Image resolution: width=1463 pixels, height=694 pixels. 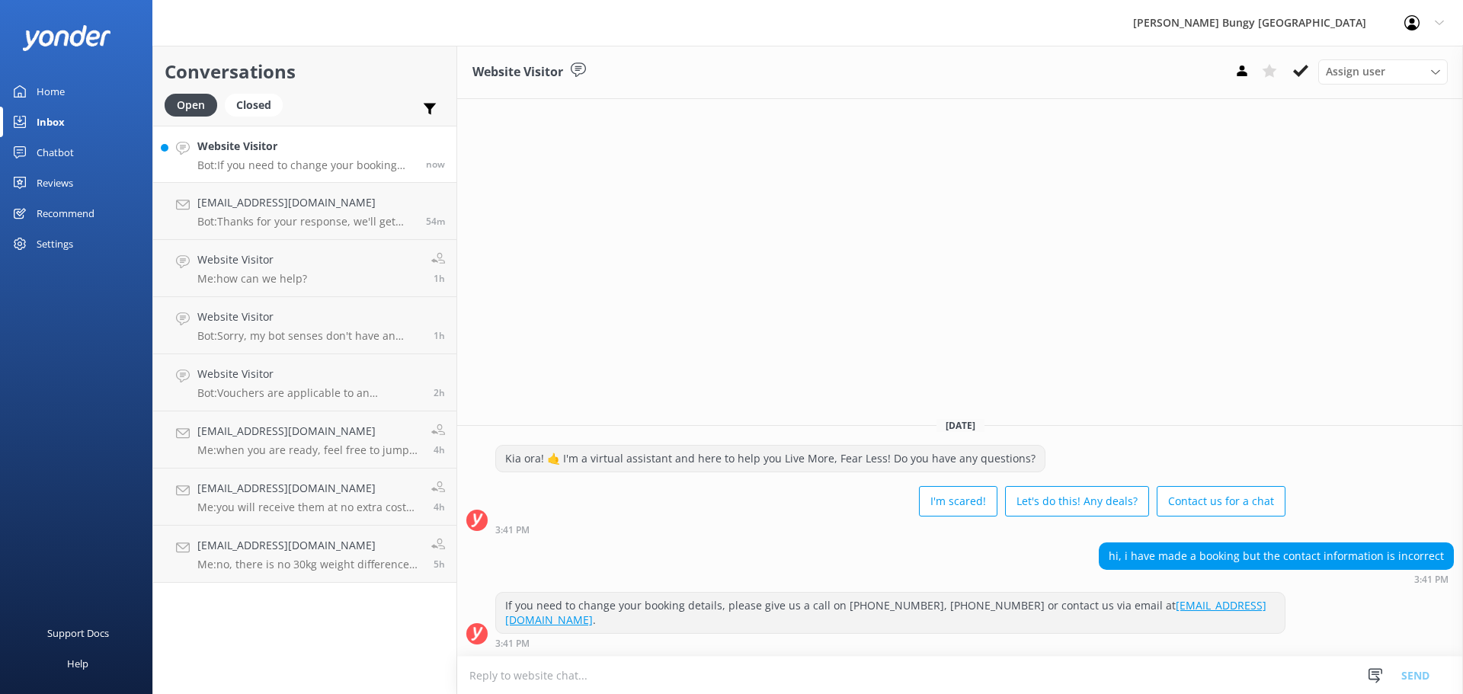 What do you see at coordinates (55, 183) in the screenshot?
I see `div: Reviews` at bounding box center [55, 183].